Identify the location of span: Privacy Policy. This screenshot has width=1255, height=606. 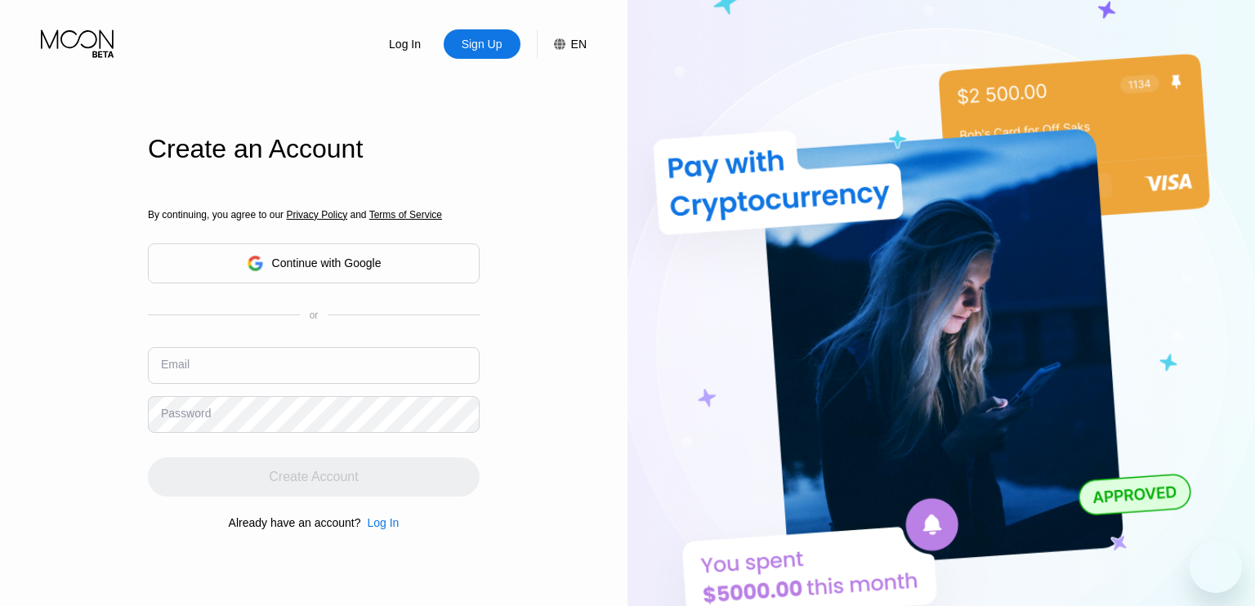
(316, 215).